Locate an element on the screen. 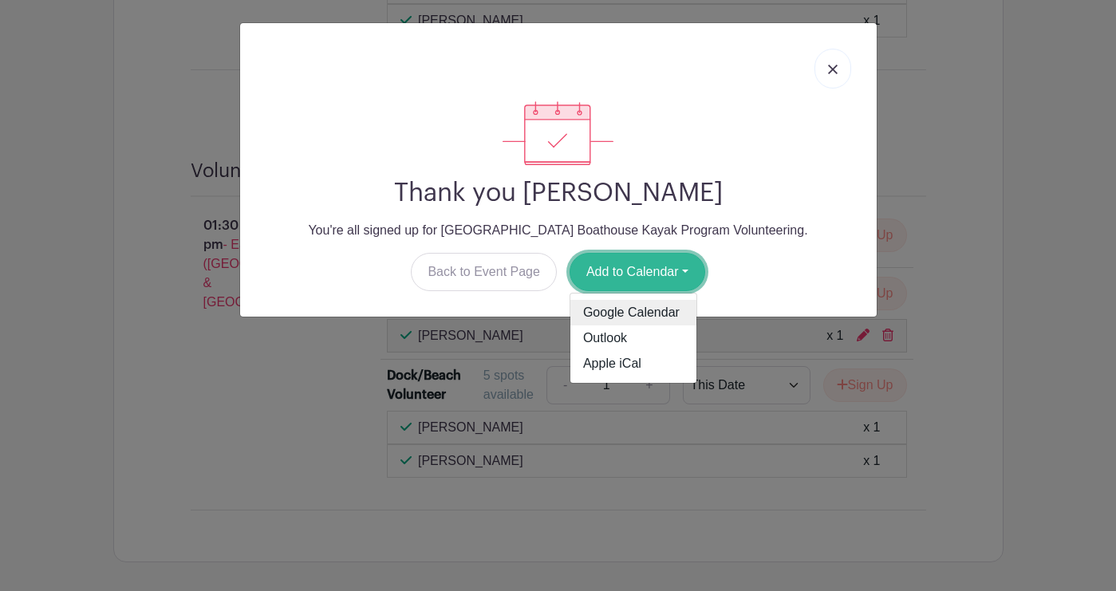 The width and height of the screenshot is (1116, 591). button: Add to Calendar is located at coordinates (638, 272).